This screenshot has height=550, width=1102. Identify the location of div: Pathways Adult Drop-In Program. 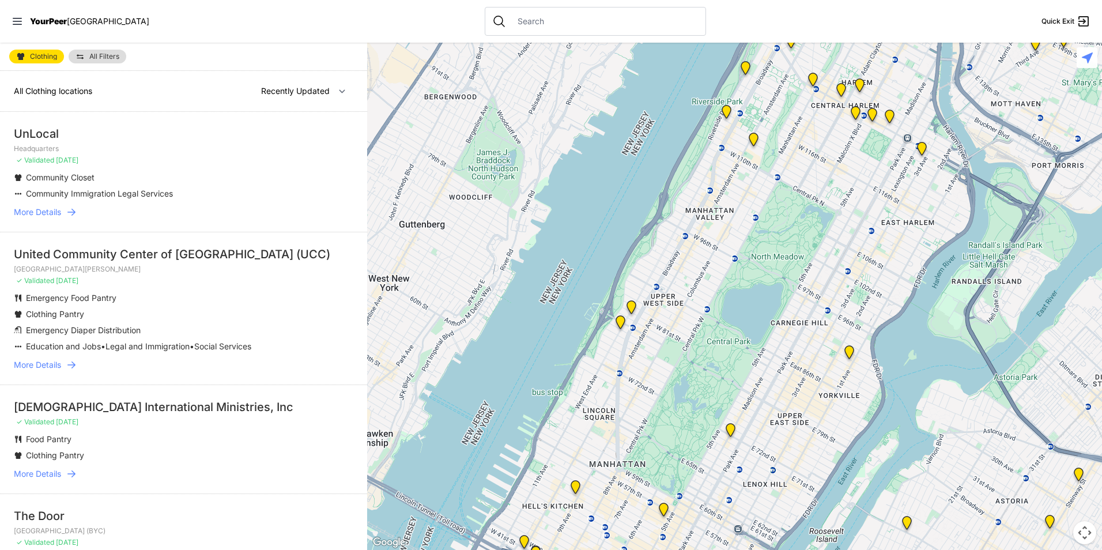
(631, 309).